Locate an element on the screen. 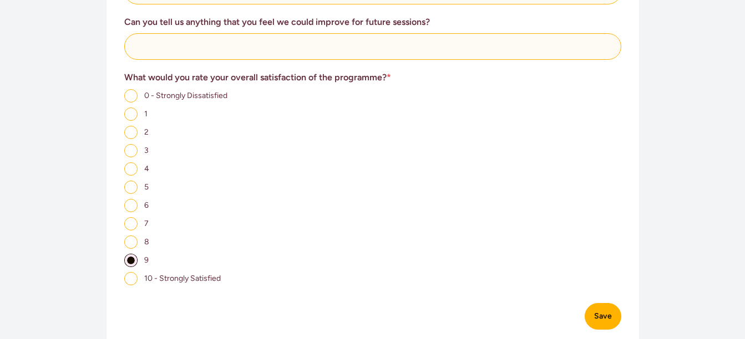 This screenshot has width=745, height=339. span: 4 is located at coordinates (146, 169).